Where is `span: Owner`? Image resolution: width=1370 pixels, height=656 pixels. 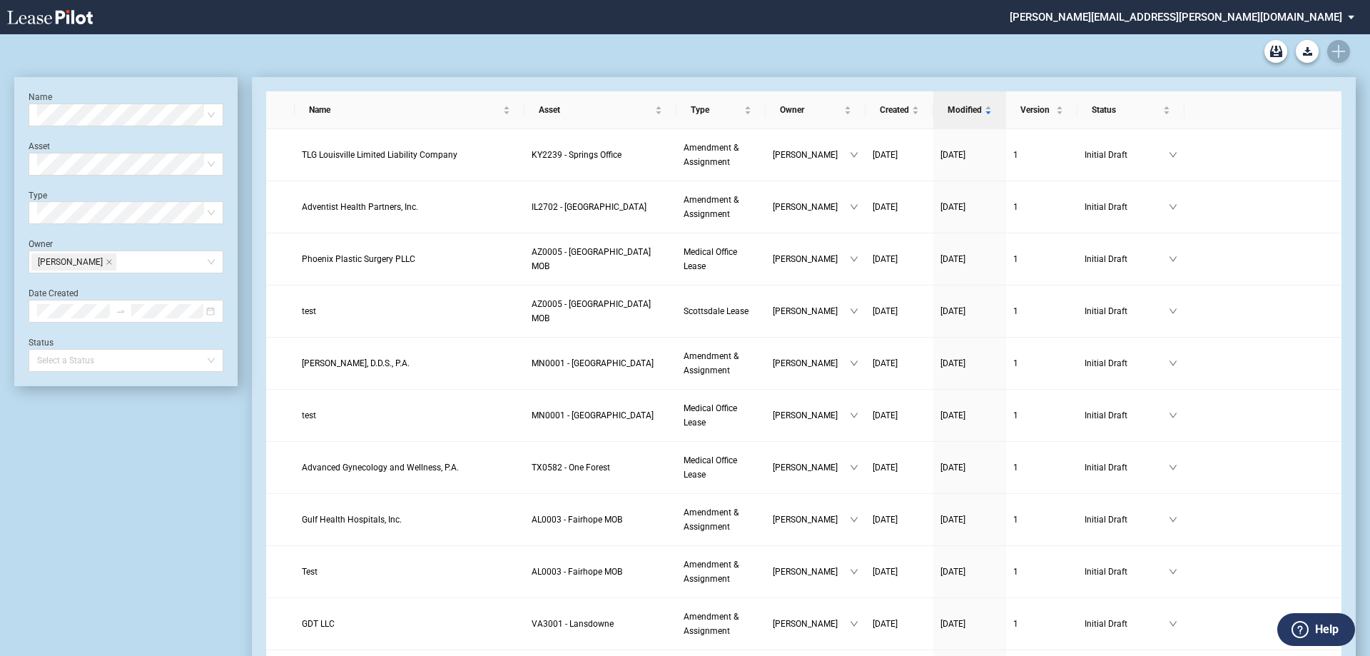
span: Owner is located at coordinates (811, 110).